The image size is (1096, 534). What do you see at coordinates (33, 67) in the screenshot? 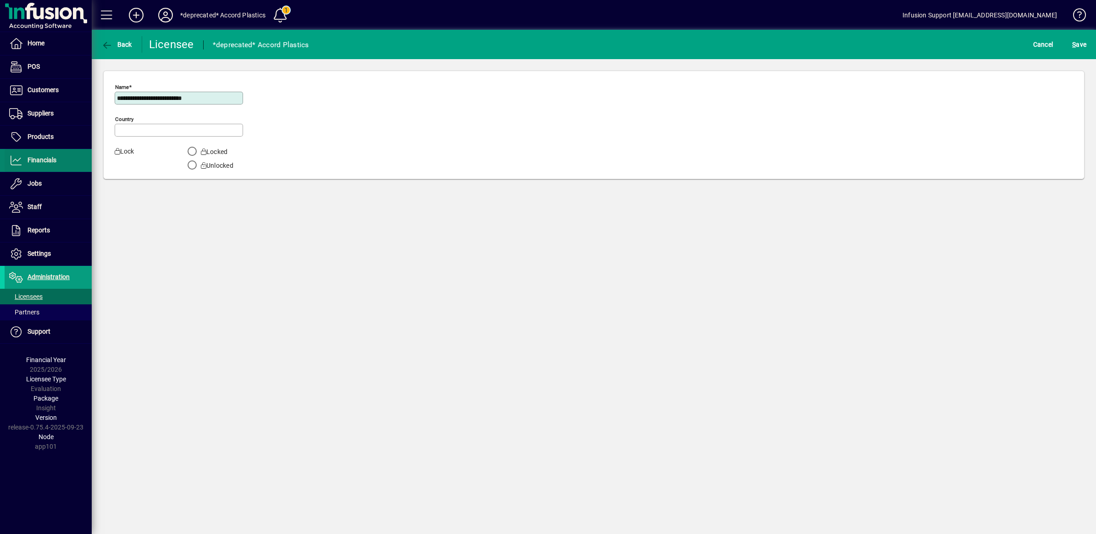
I see `span: POS` at bounding box center [33, 67].